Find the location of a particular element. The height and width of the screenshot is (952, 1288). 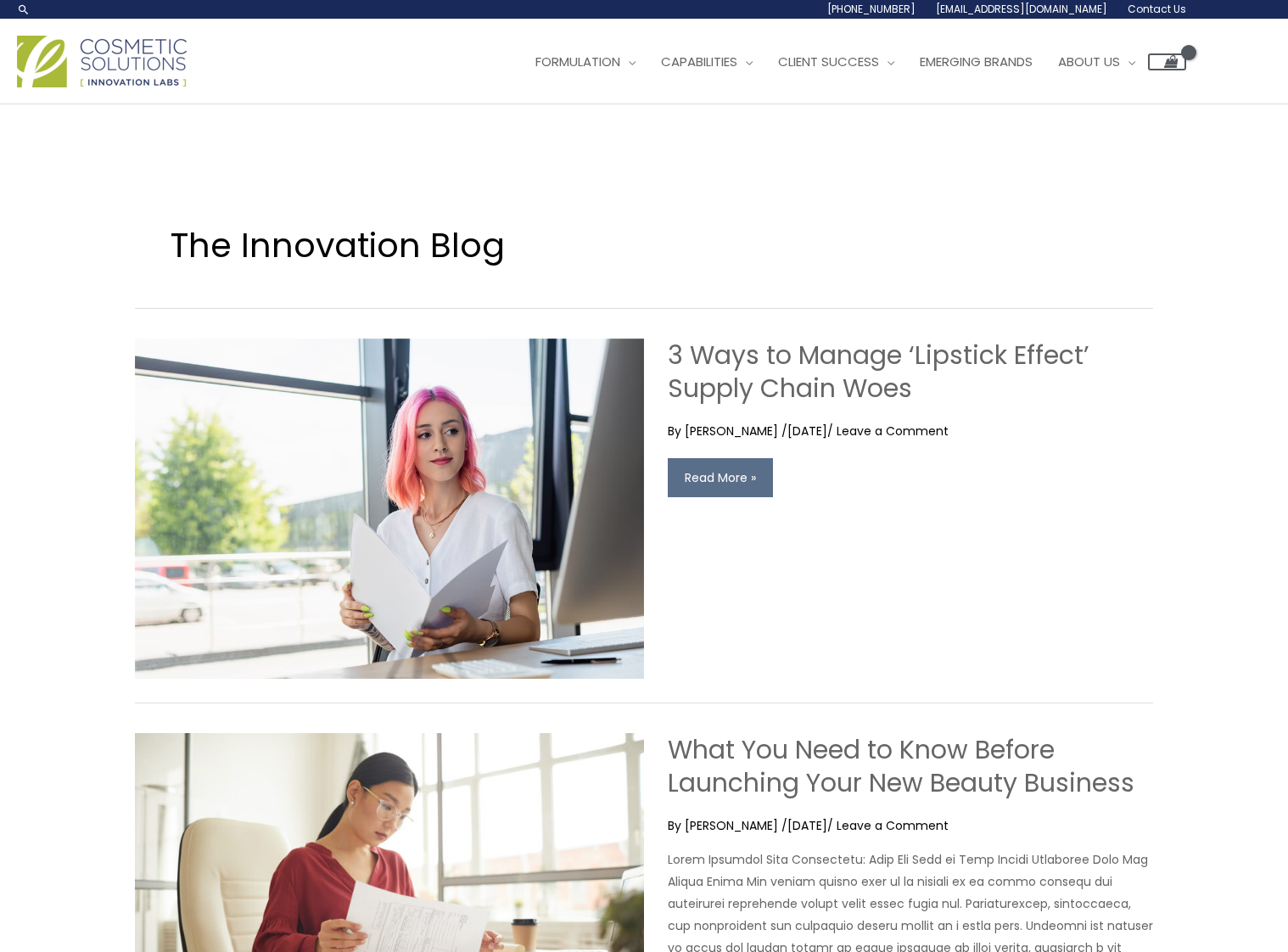

img: Cosmetic Solutions Logo is located at coordinates (102, 61).